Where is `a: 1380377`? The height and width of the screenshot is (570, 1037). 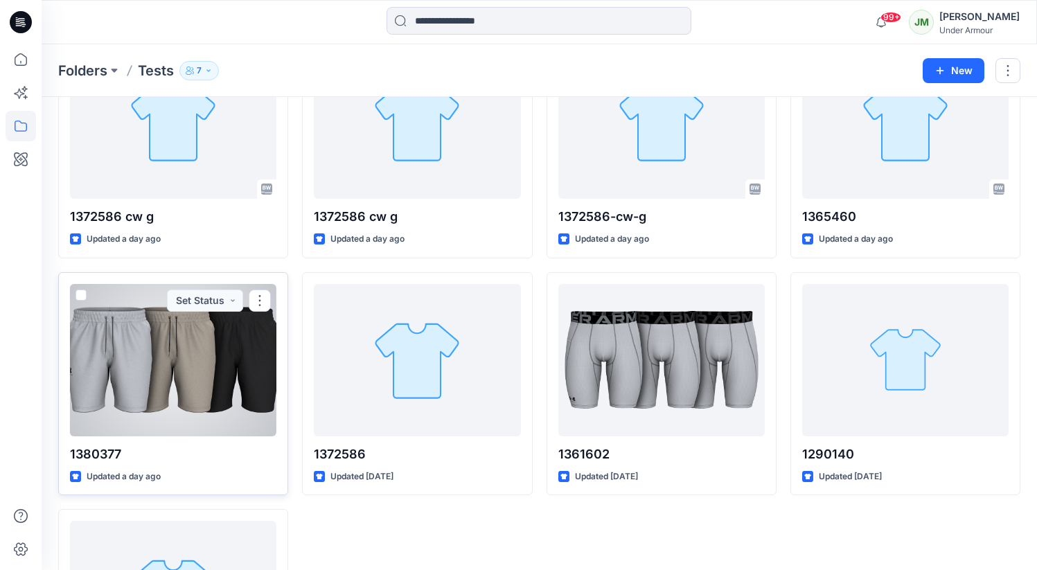 a: 1380377 is located at coordinates (173, 360).